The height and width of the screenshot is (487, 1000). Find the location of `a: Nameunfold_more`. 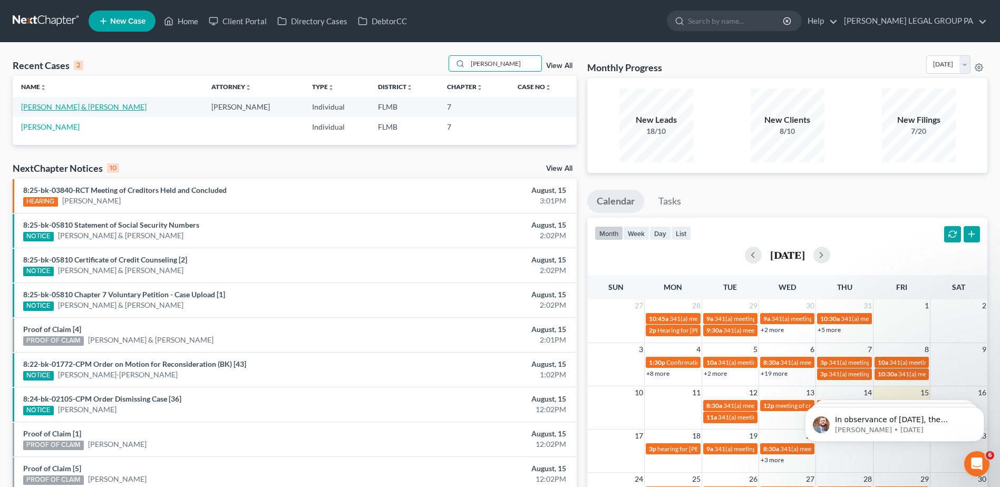

a: Nameunfold_more is located at coordinates (34, 86).